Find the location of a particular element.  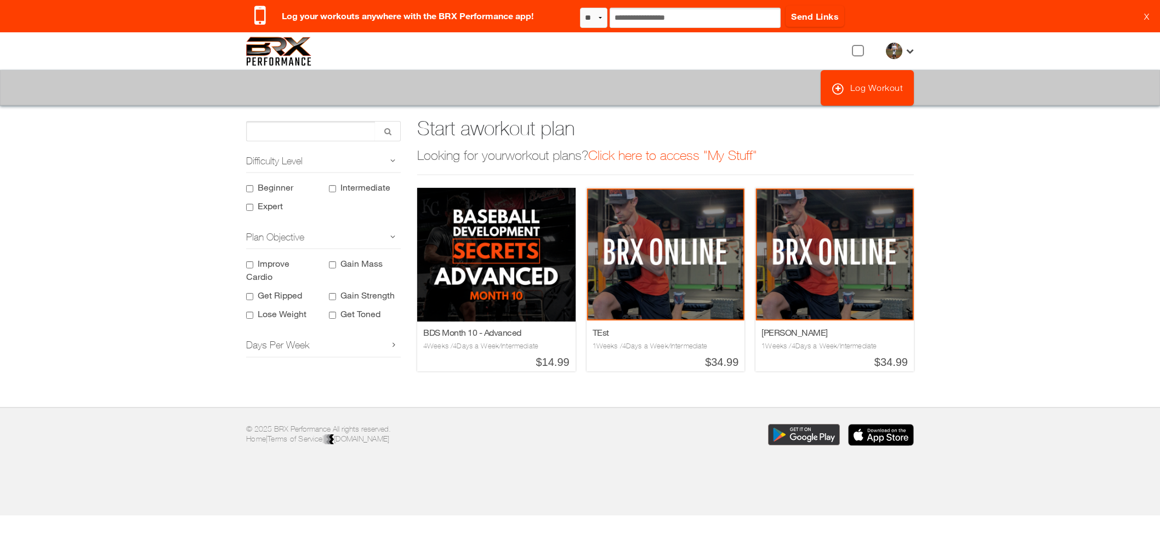

a: Send Links is located at coordinates (815, 16).